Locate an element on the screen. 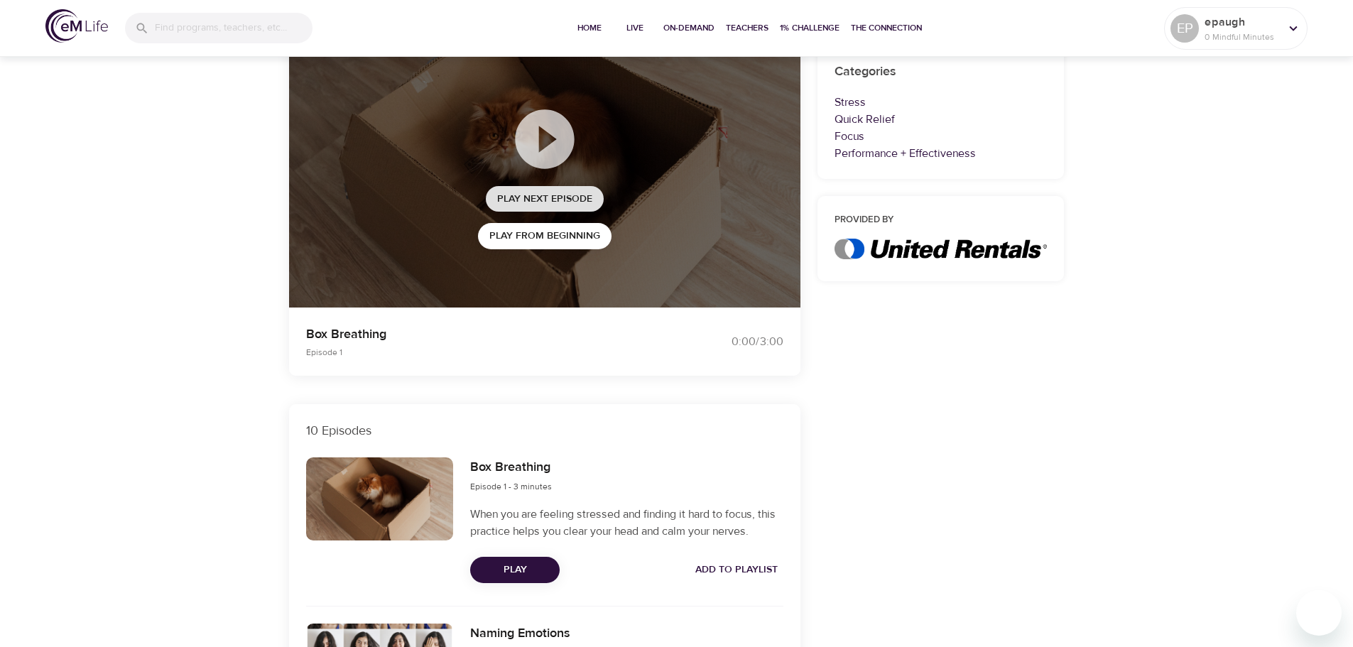 The width and height of the screenshot is (1353, 647). span: 1% Challenge is located at coordinates (810, 28).